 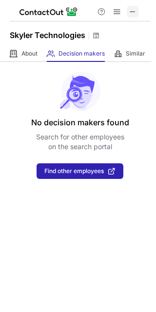 I want to click on img: No leads found, so click(x=80, y=91).